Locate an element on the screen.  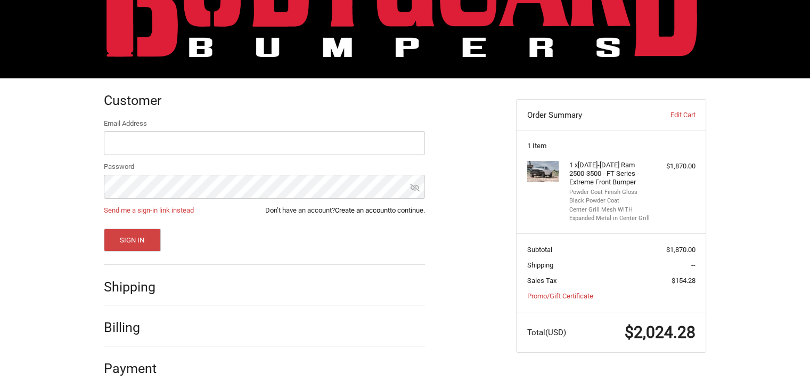
button: Sign In is located at coordinates (132, 240).